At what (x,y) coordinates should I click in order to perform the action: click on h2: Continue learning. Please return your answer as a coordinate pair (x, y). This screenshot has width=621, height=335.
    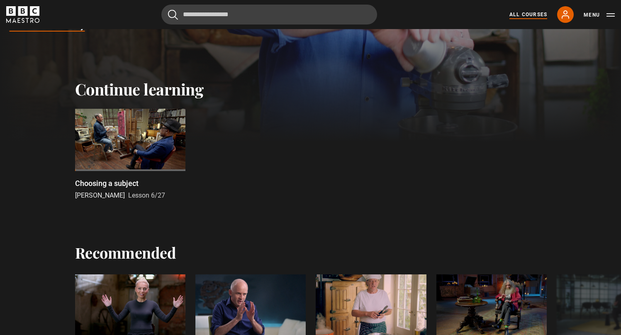
    Looking at the image, I should click on (311, 89).